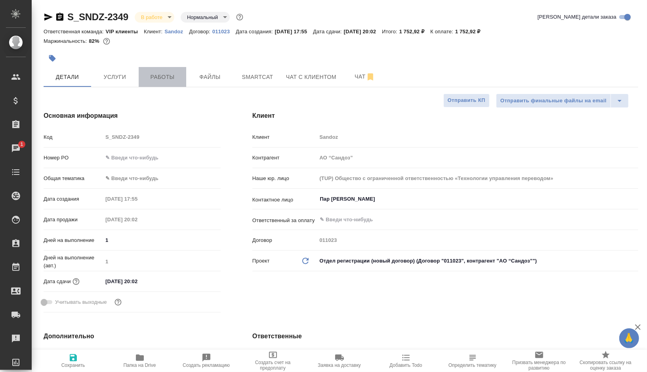 Image resolution: width=647 pixels, height=372 pixels. I want to click on button: Папка на Drive, so click(140, 361).